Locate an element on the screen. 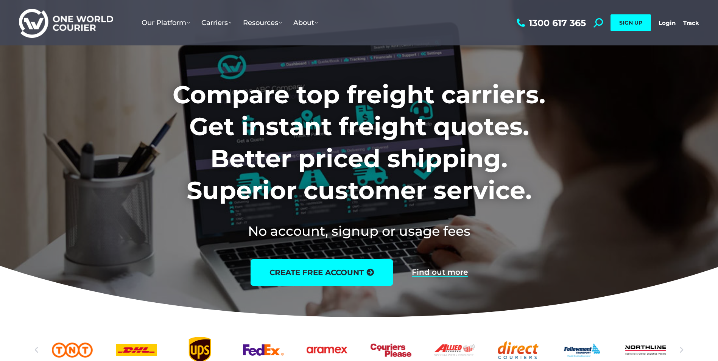 The image size is (718, 361). a: 1300 617 365 is located at coordinates (550, 23).